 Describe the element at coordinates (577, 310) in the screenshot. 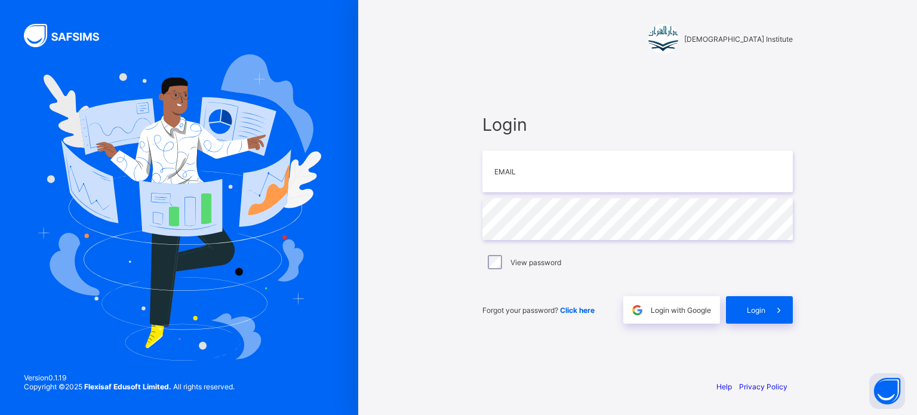

I see `a: Click here` at that location.